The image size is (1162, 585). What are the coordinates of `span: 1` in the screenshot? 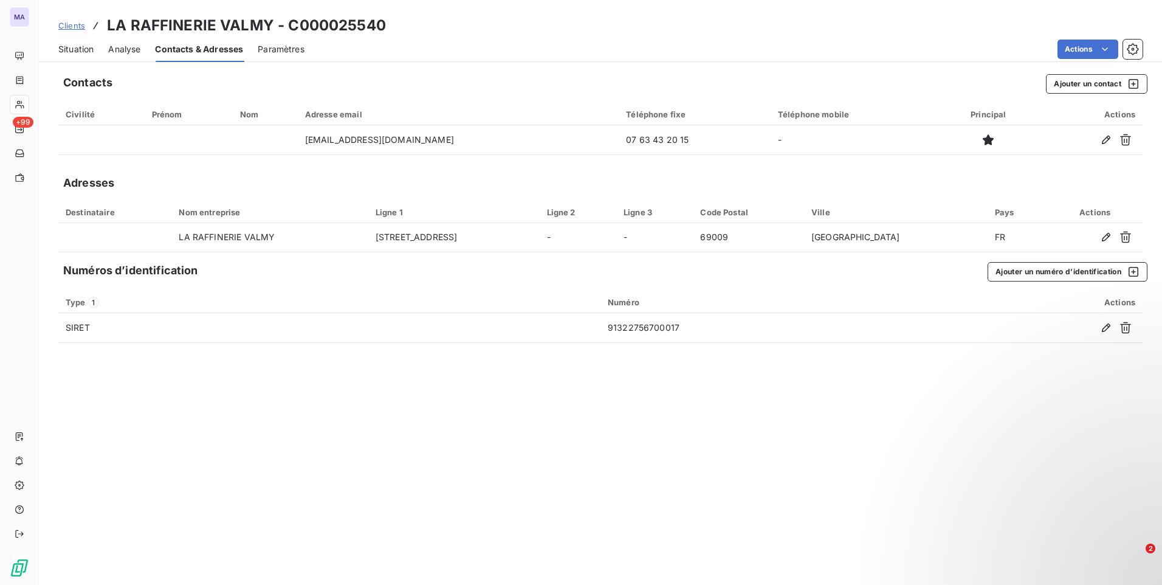 It's located at (94, 302).